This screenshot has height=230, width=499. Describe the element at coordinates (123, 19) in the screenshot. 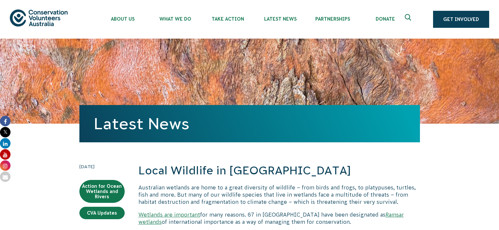

I see `span: About Us` at that location.